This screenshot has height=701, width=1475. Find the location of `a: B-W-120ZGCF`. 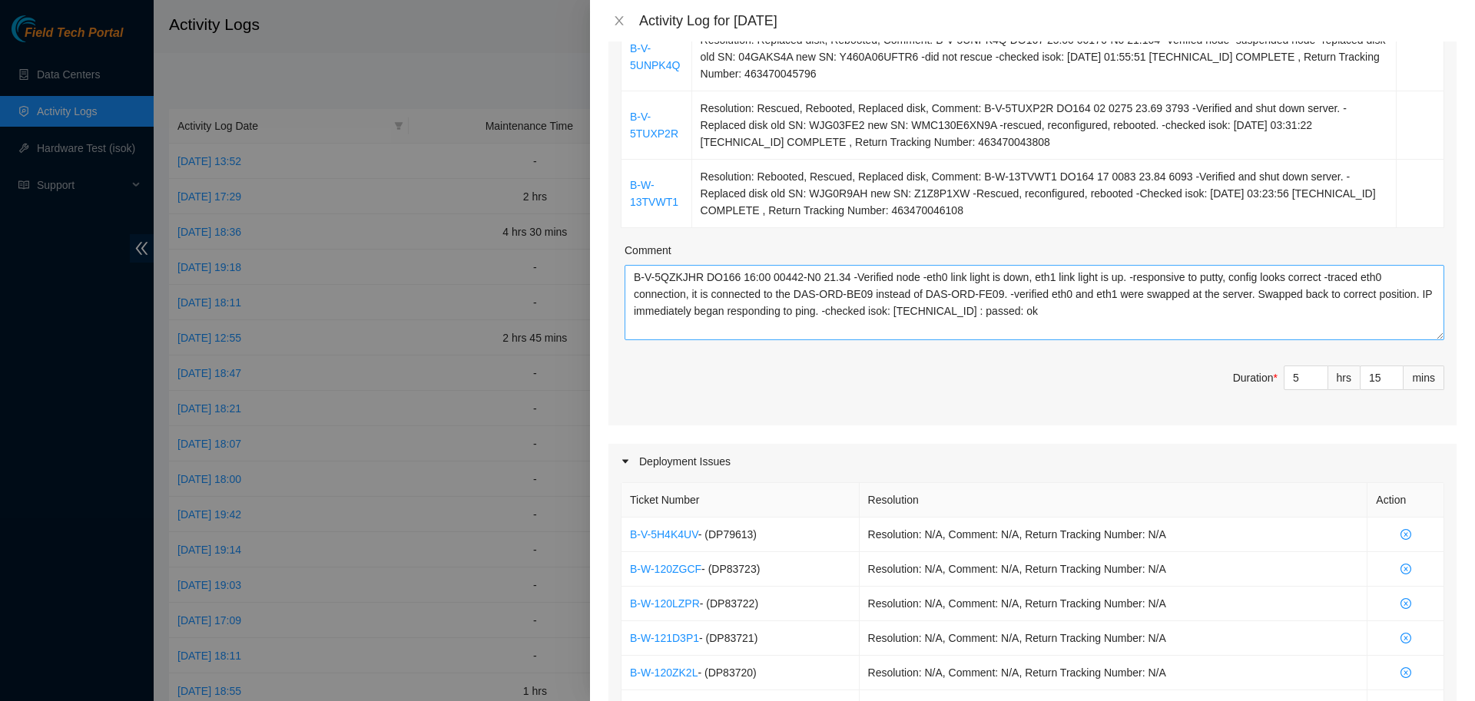

a: B-W-120ZGCF is located at coordinates (665, 569).